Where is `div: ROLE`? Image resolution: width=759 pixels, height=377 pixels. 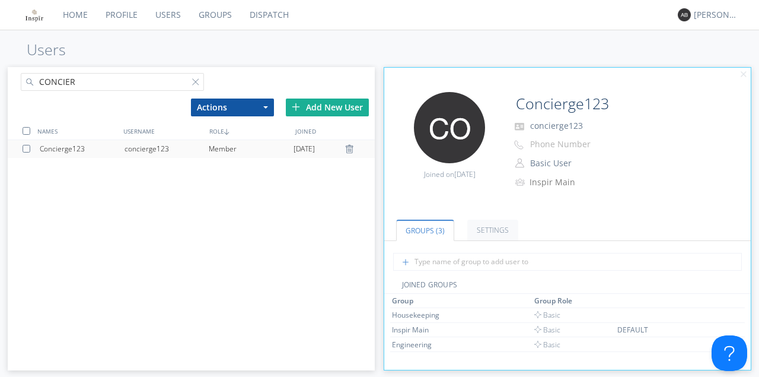
div: ROLE is located at coordinates (249, 130).